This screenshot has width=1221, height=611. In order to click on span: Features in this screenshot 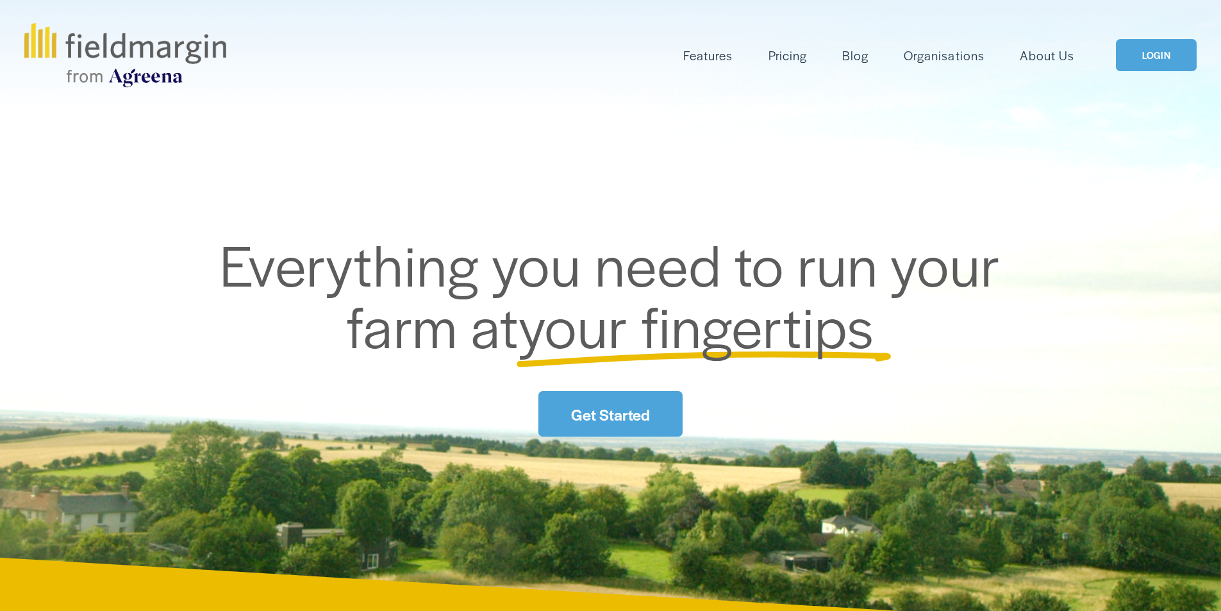, I will do `click(708, 55)`.